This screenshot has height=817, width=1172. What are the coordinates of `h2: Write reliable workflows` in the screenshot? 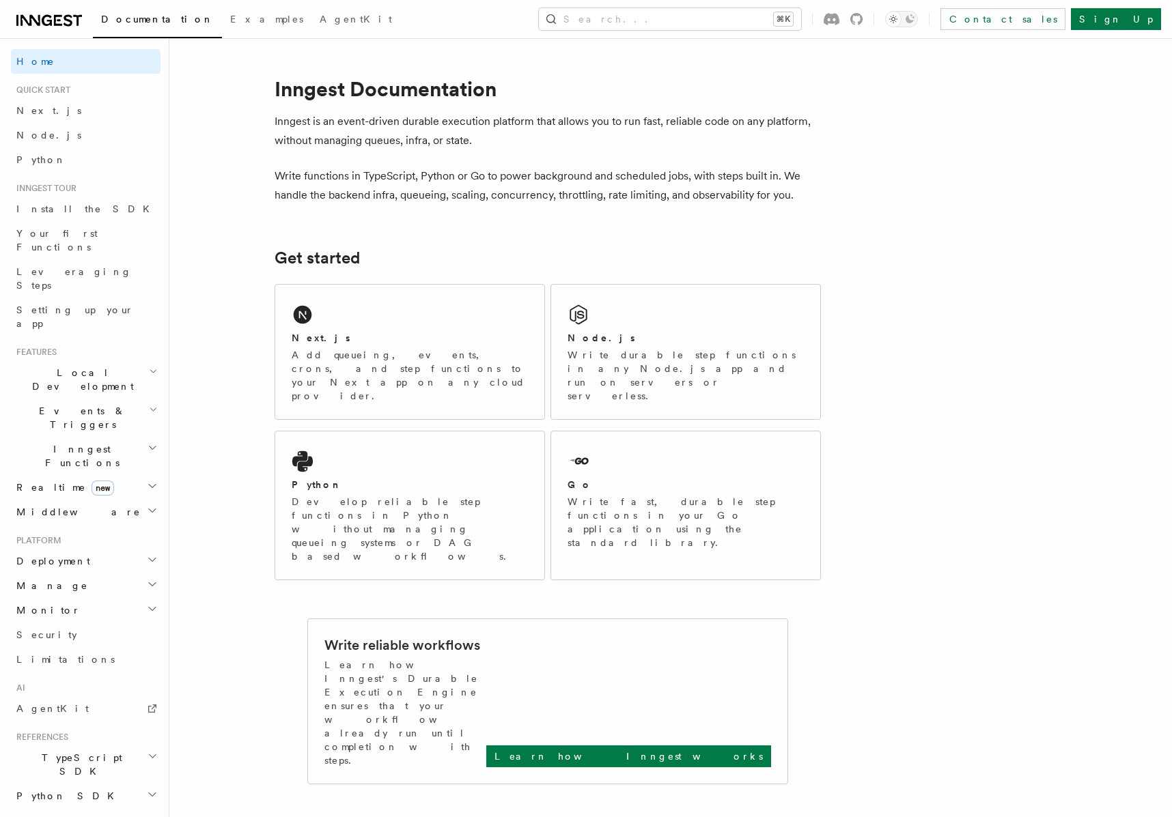 It's located at (402, 645).